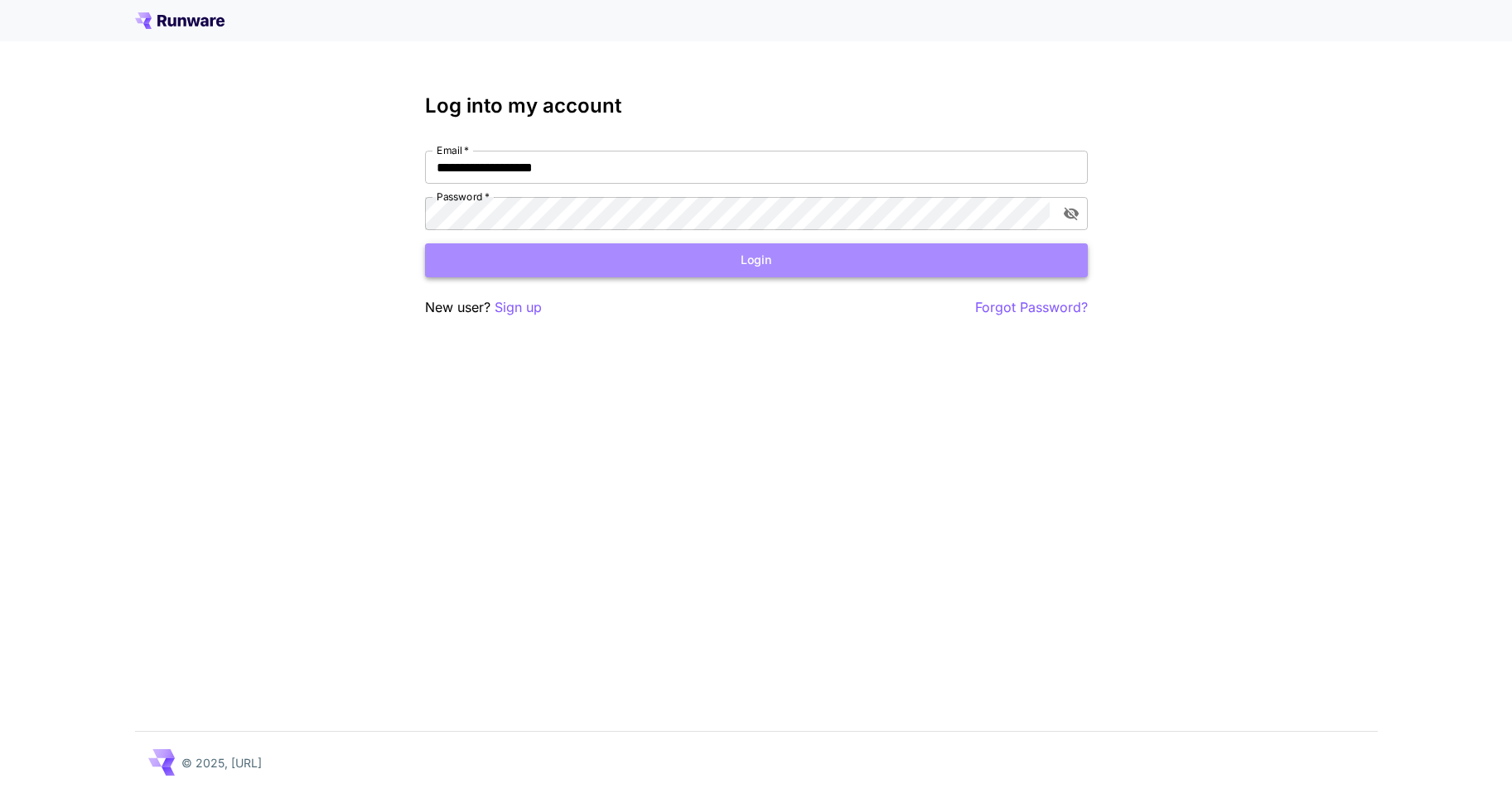  What do you see at coordinates (1032, 307) in the screenshot?
I see `p: Forgot Password?` at bounding box center [1032, 307].